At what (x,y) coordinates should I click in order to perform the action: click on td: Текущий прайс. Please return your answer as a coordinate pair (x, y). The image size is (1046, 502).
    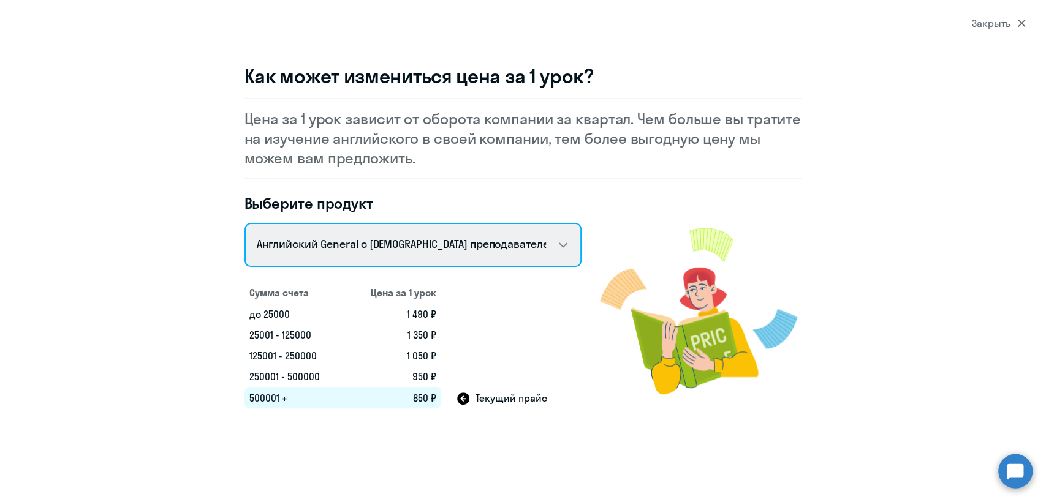
    Looking at the image, I should click on (511, 398).